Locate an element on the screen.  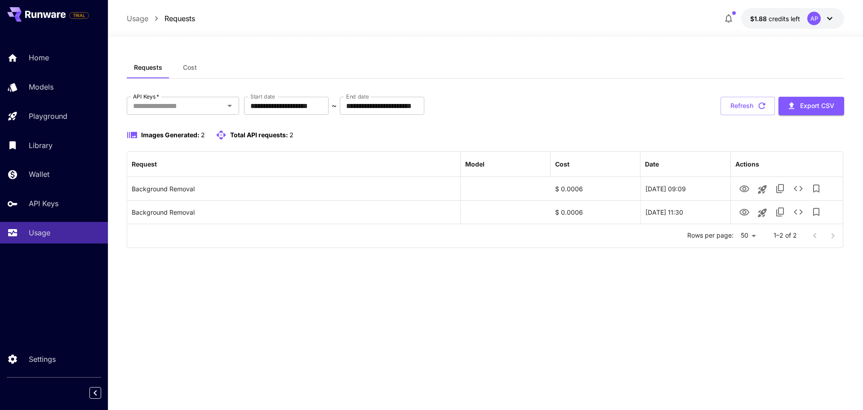
p: Home is located at coordinates (39, 58).